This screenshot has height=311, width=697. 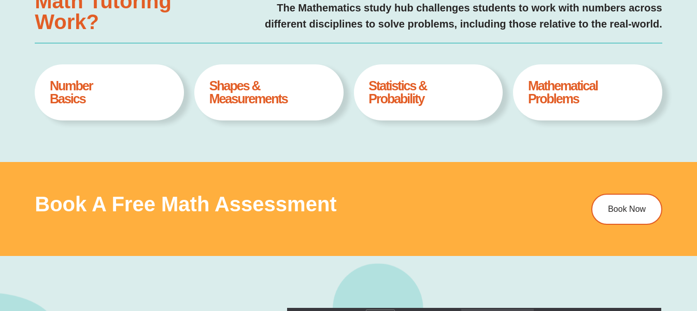 What do you see at coordinates (272, 8) in the screenshot?
I see `button: Text` at bounding box center [272, 8].